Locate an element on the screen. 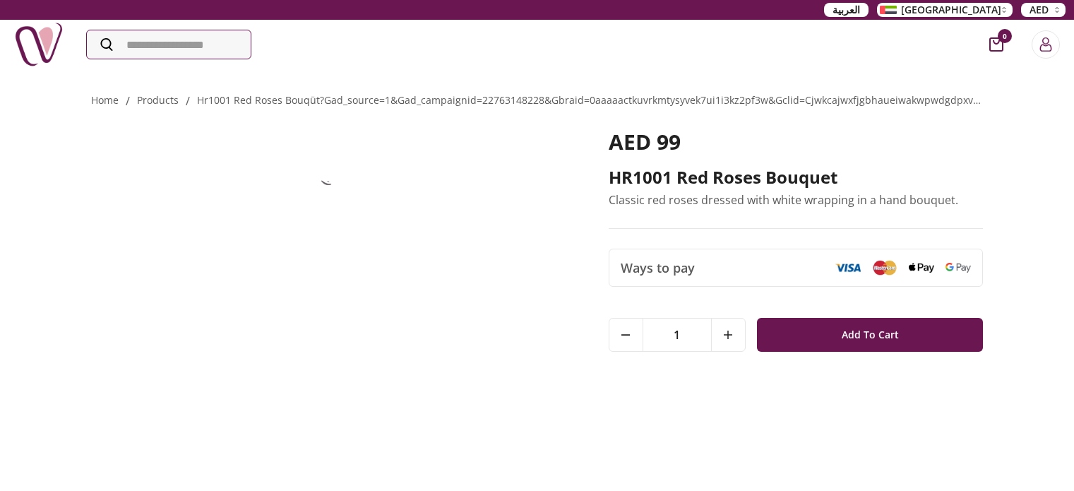 This screenshot has width=1074, height=491. img: Apple Pay is located at coordinates (921, 268).